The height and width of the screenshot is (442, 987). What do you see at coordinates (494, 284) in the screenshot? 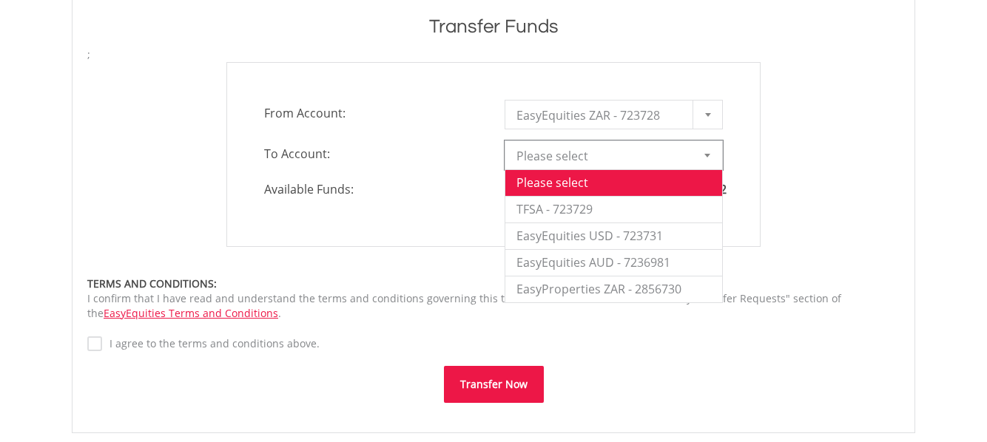
I see `div: TERMS AND CONDITIONS:` at bounding box center [494, 284].